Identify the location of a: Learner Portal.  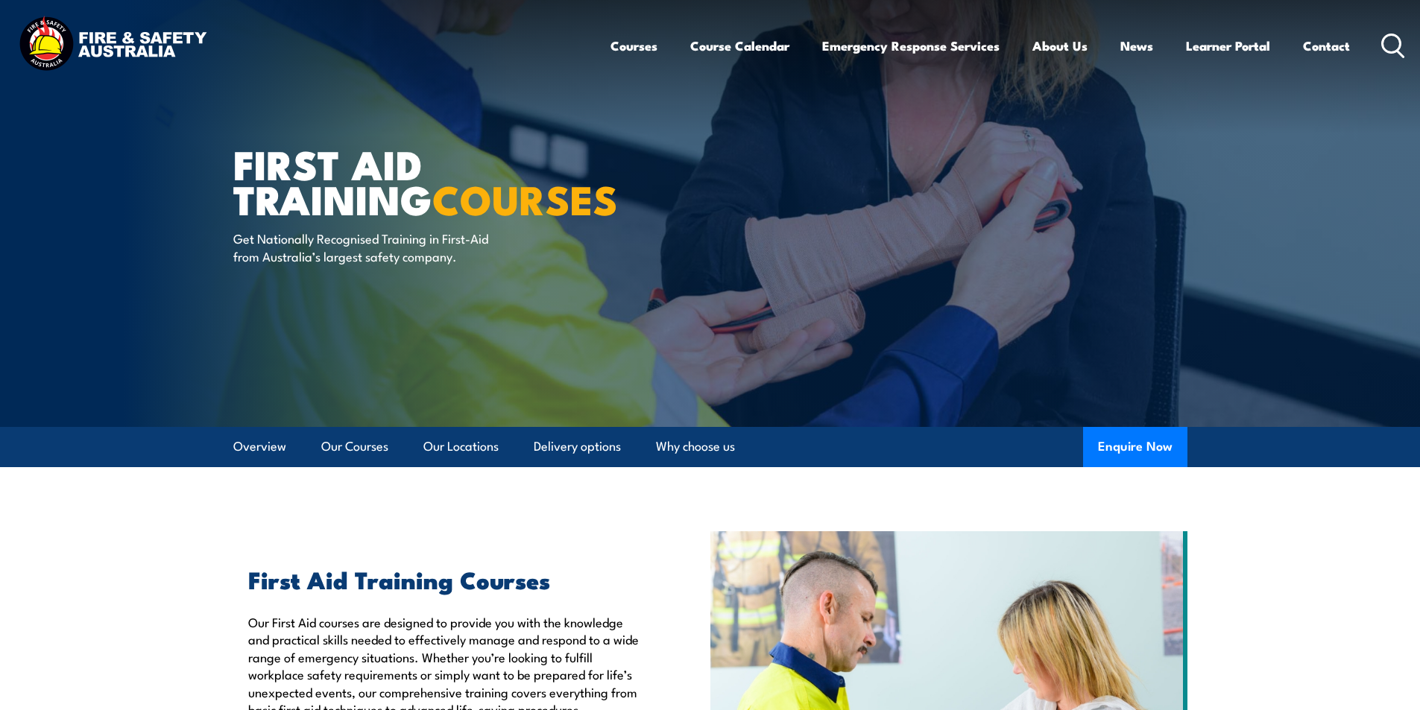
(1228, 45).